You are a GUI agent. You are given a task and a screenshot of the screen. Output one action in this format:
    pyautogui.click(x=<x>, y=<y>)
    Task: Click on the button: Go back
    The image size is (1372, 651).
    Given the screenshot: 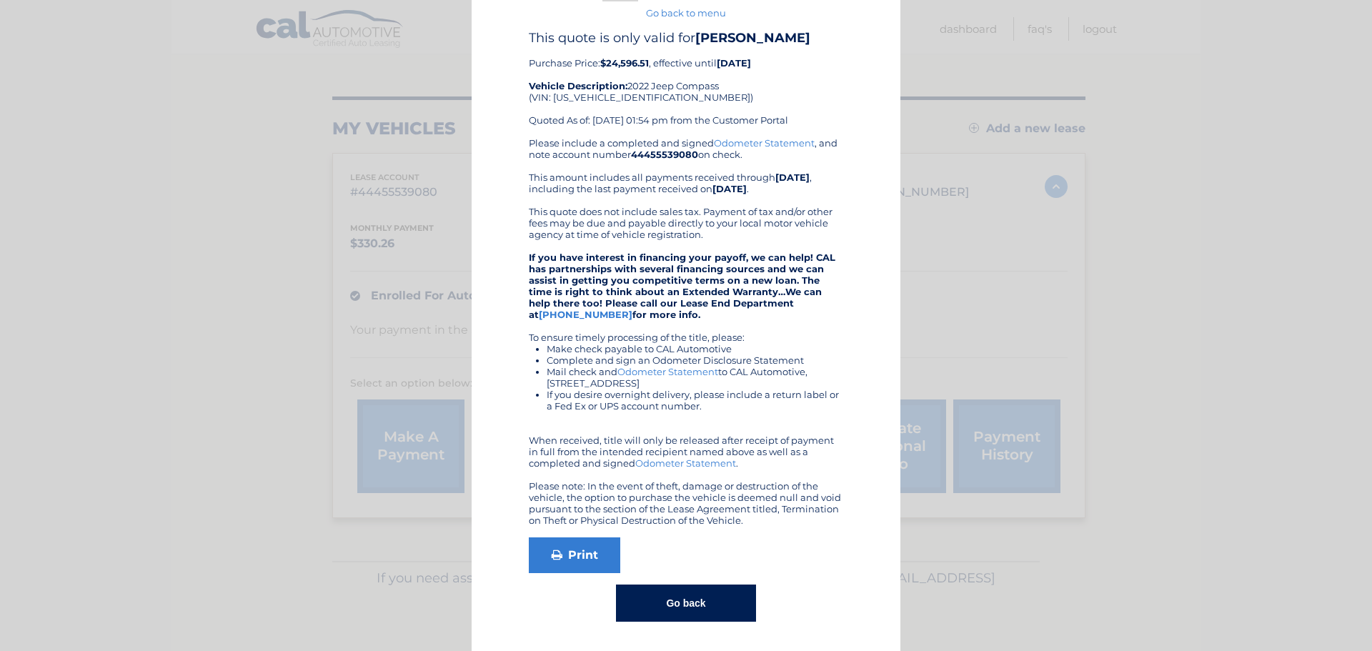 What is the action you would take?
    pyautogui.click(x=685, y=603)
    